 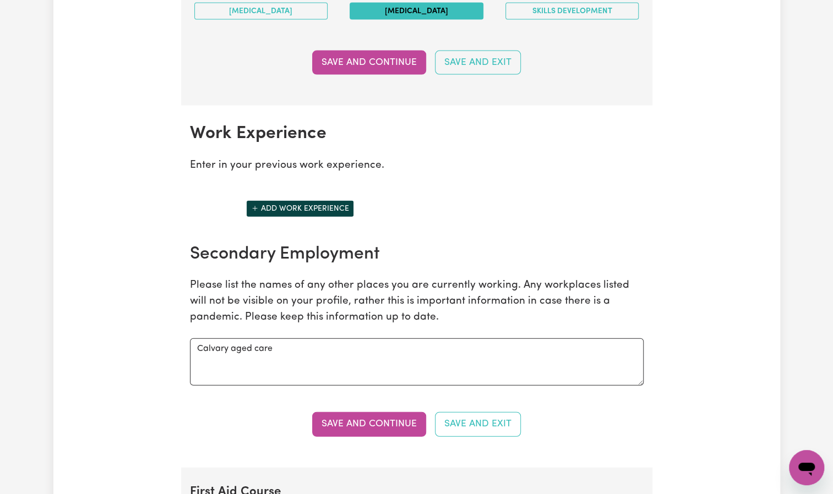 I want to click on h2: Work Experience, so click(x=417, y=134).